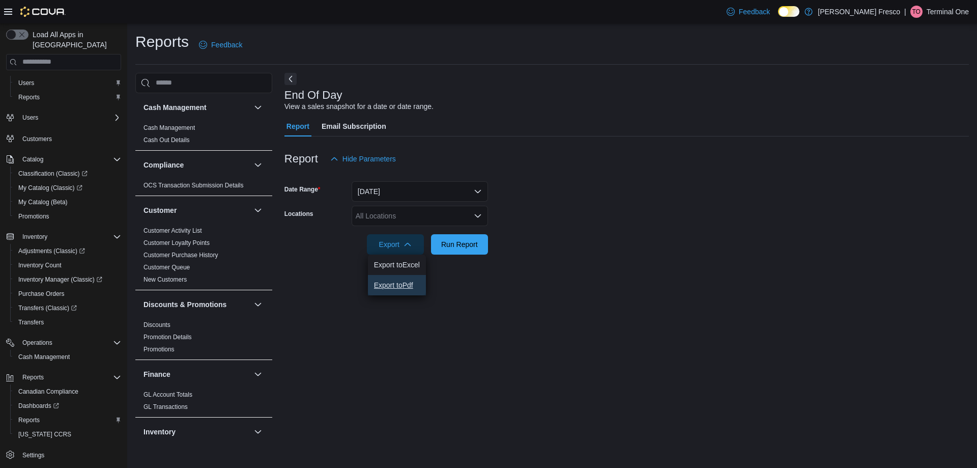  What do you see at coordinates (37, 139) in the screenshot?
I see `a: Customers` at bounding box center [37, 139].